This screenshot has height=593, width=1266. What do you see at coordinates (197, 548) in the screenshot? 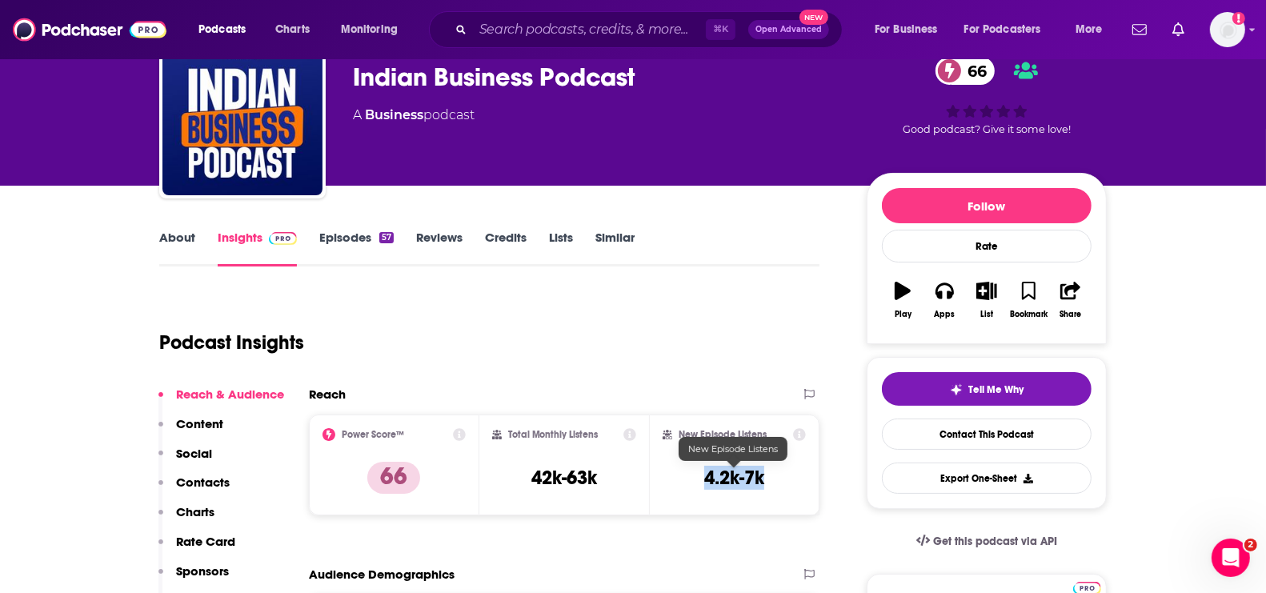
I see `button: Rate Card` at bounding box center [197, 548].